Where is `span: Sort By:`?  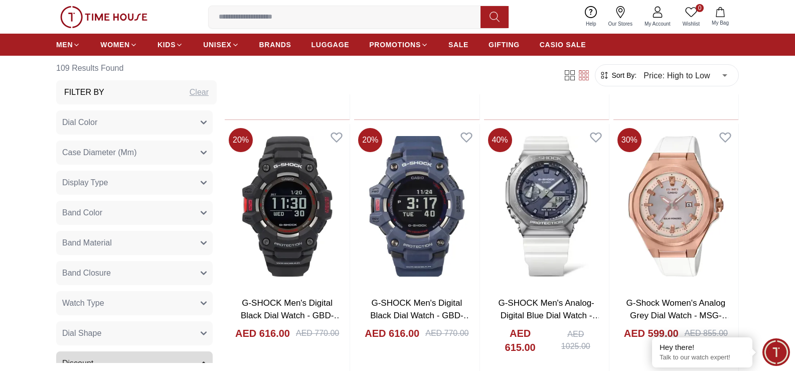 span: Sort By: is located at coordinates (623, 75).